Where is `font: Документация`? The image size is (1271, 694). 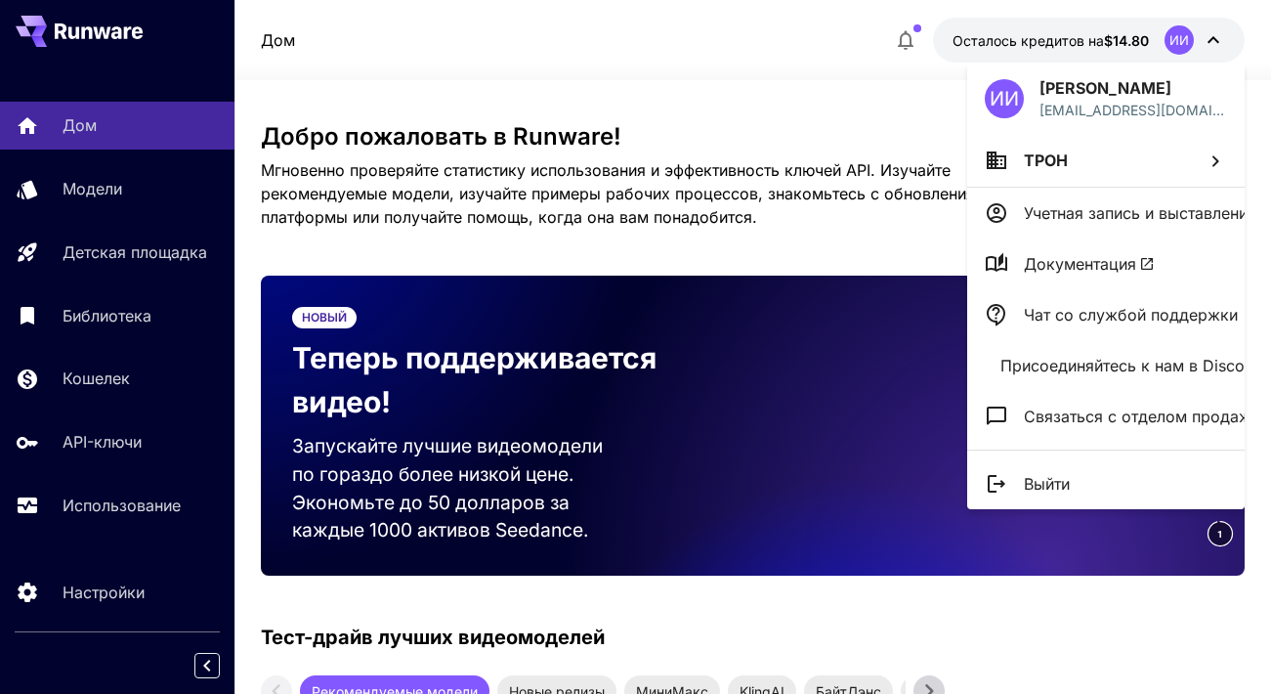 font: Документация is located at coordinates (1080, 264).